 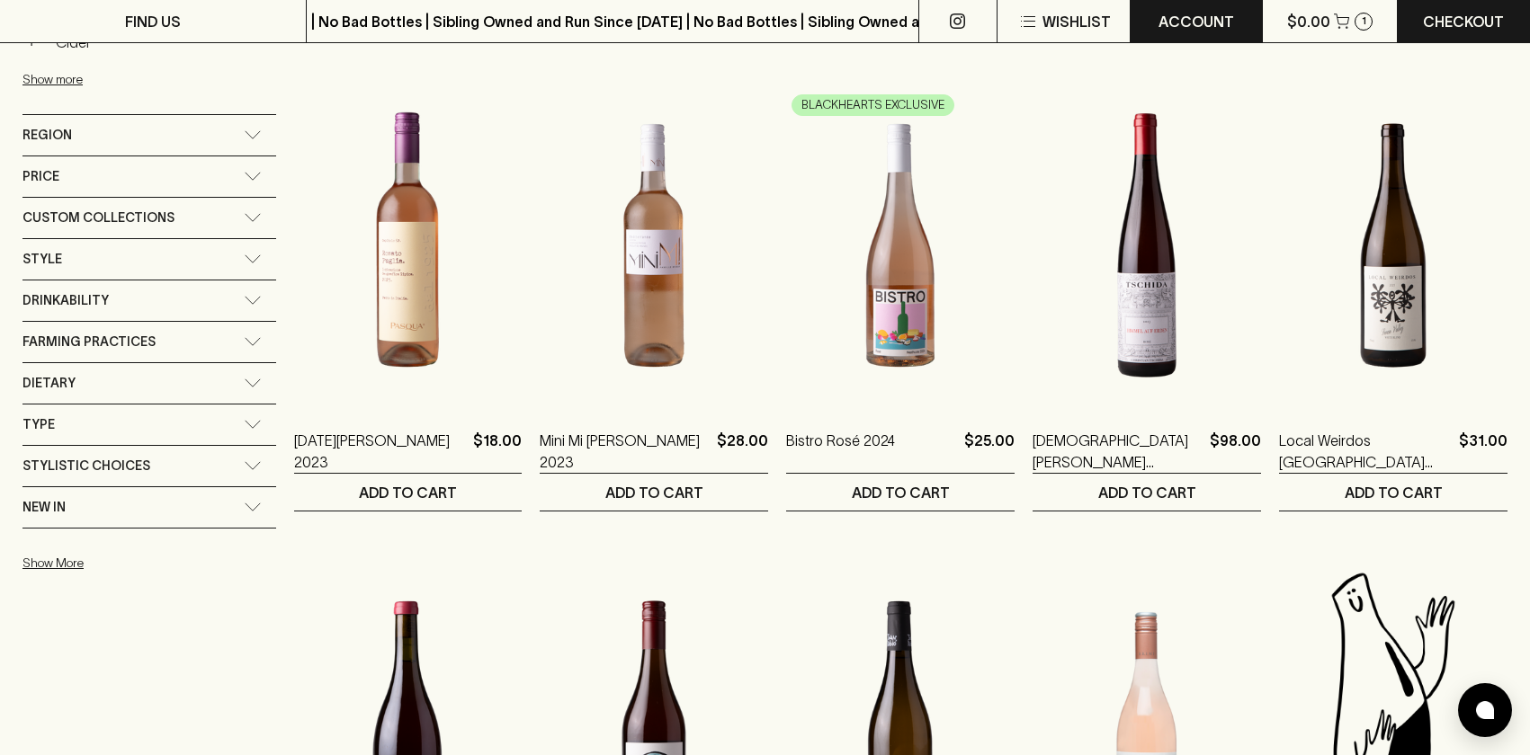 What do you see at coordinates (1196, 22) in the screenshot?
I see `p: ACCOUNT` at bounding box center [1196, 22].